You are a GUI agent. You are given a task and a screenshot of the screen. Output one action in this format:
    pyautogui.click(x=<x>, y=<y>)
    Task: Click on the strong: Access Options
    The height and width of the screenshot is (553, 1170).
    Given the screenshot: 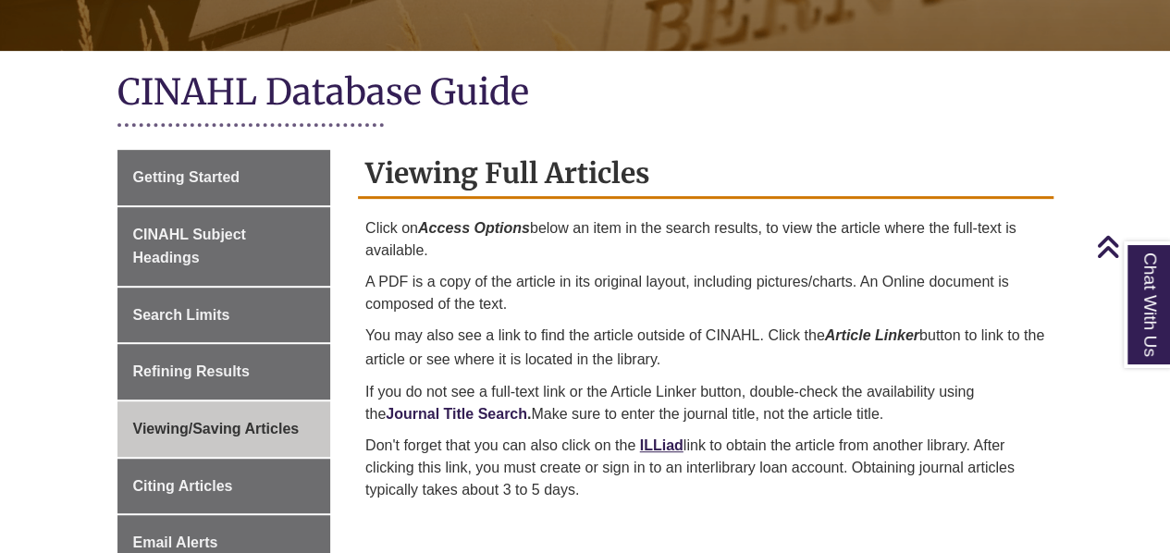 What is the action you would take?
    pyautogui.click(x=473, y=227)
    